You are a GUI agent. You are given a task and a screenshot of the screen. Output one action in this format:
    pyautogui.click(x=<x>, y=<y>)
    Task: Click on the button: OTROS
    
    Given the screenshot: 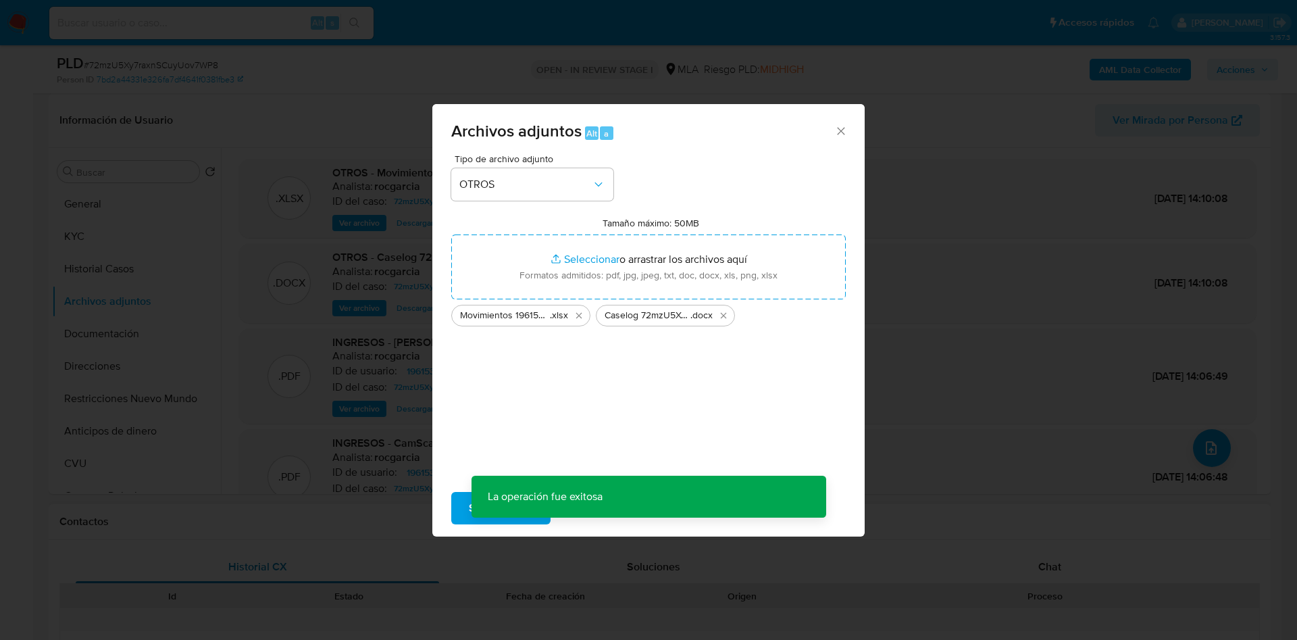 What is the action you would take?
    pyautogui.click(x=532, y=184)
    